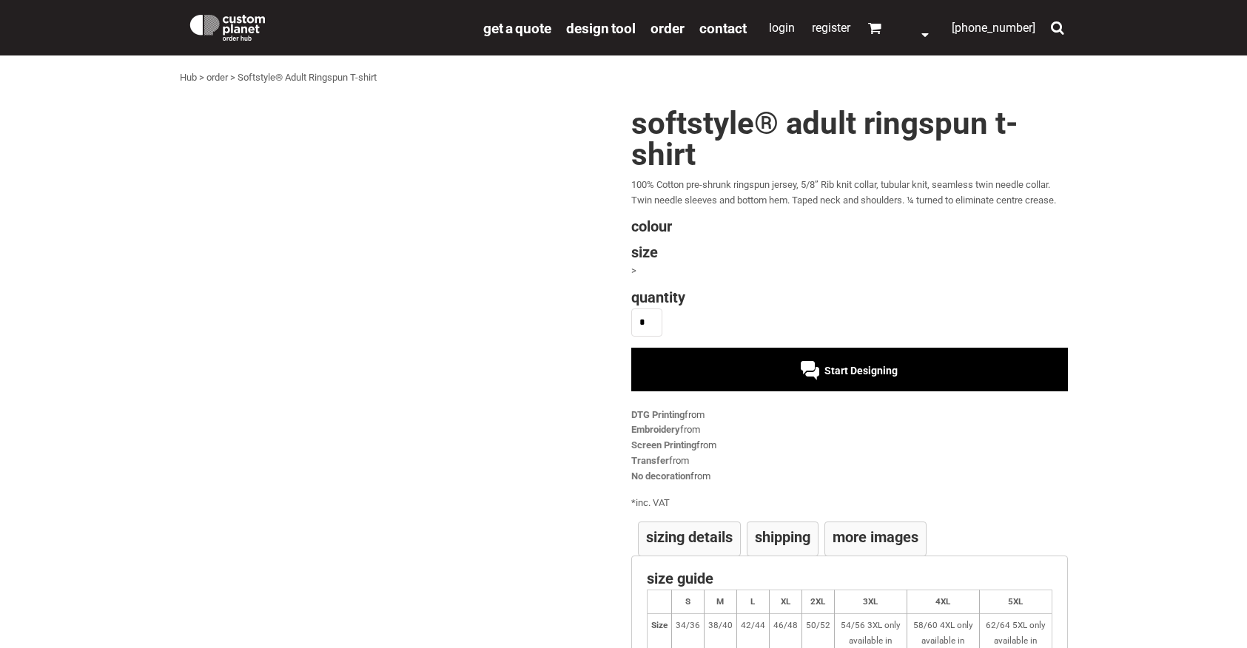  Describe the element at coordinates (850, 298) in the screenshot. I see `h4: Quantity` at that location.